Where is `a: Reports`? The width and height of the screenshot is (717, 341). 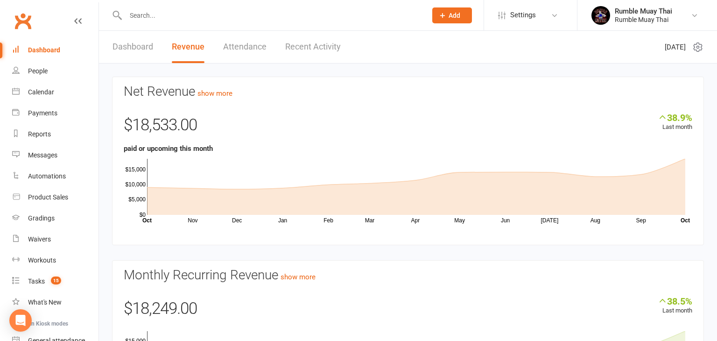 a: Reports is located at coordinates (55, 134).